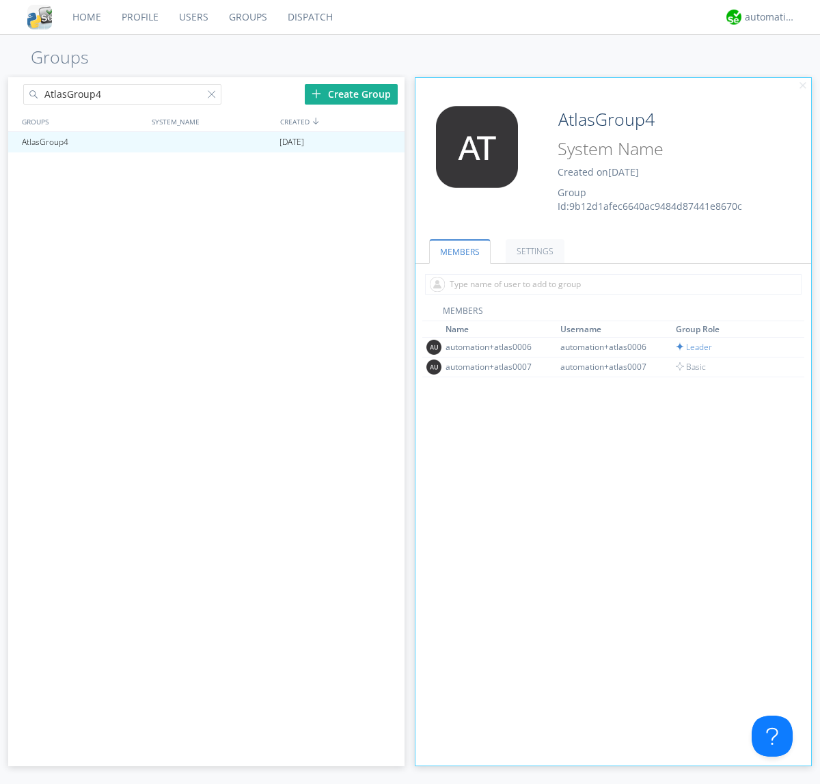 This screenshot has height=784, width=820. Describe the element at coordinates (613, 313) in the screenshot. I see `div: MEMBERS` at that location.